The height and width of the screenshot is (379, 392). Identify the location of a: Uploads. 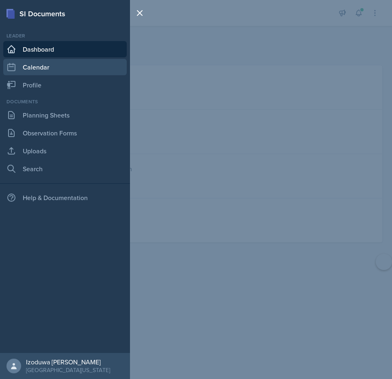
(65, 151).